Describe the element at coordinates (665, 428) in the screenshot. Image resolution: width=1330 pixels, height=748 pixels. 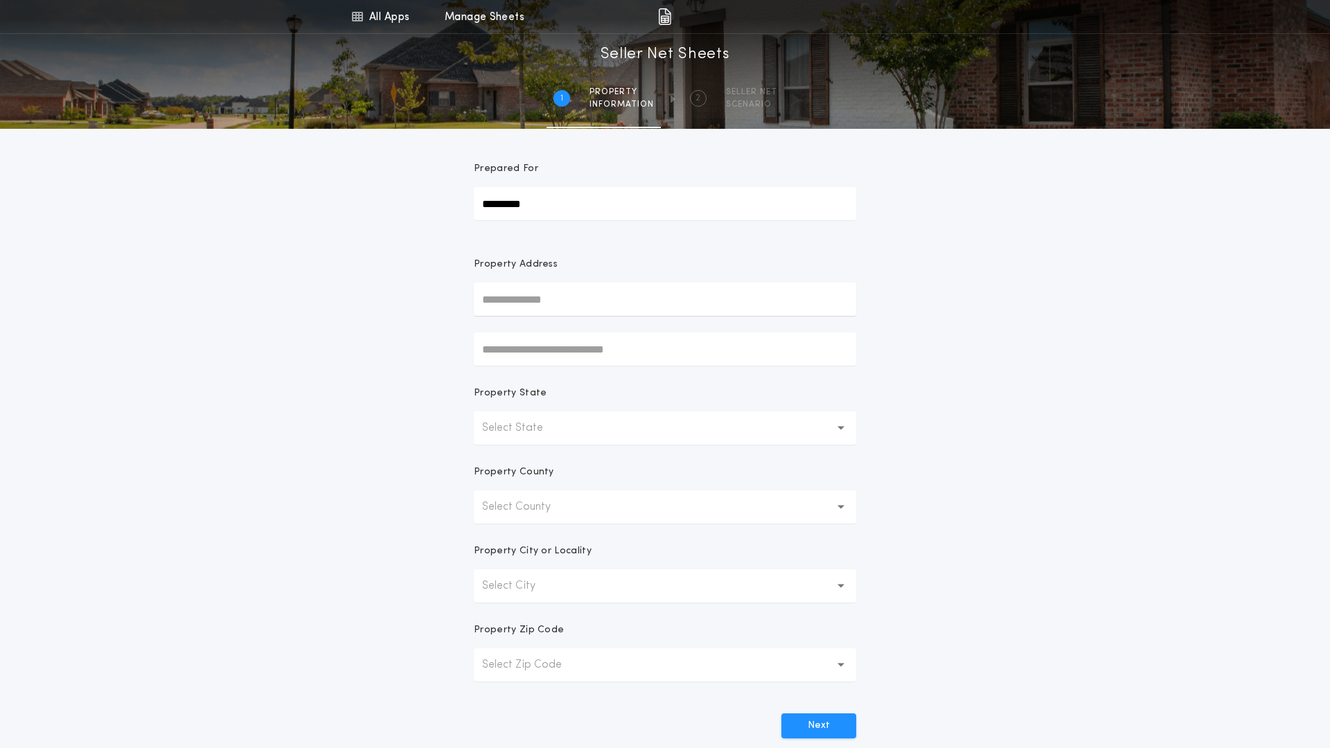
I see `button: Select State` at that location.